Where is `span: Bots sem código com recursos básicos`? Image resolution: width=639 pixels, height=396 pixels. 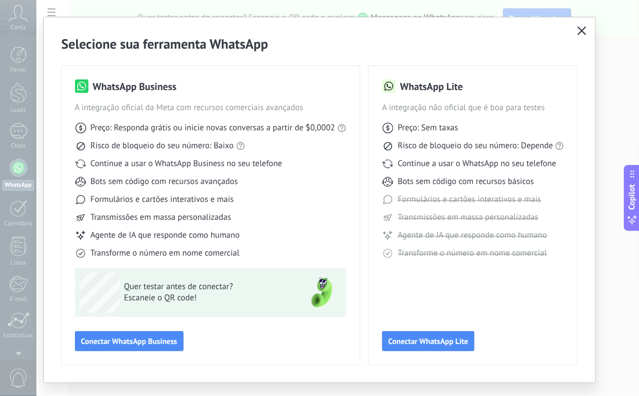 span: Bots sem código com recursos básicos is located at coordinates (466, 182).